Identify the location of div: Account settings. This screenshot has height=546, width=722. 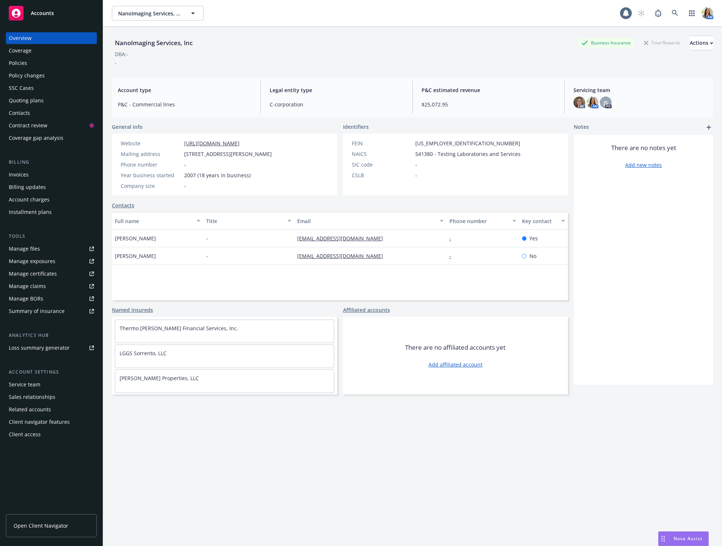
(51, 372).